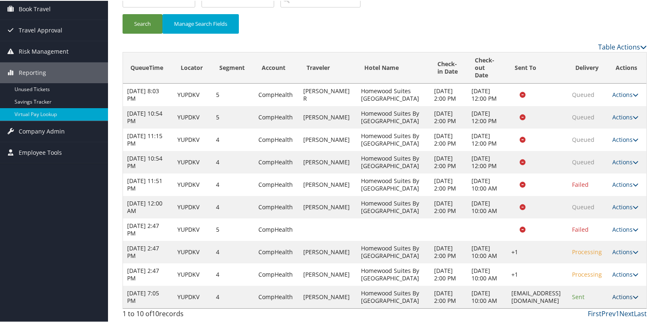  Describe the element at coordinates (617, 312) in the screenshot. I see `a: 1` at that location.